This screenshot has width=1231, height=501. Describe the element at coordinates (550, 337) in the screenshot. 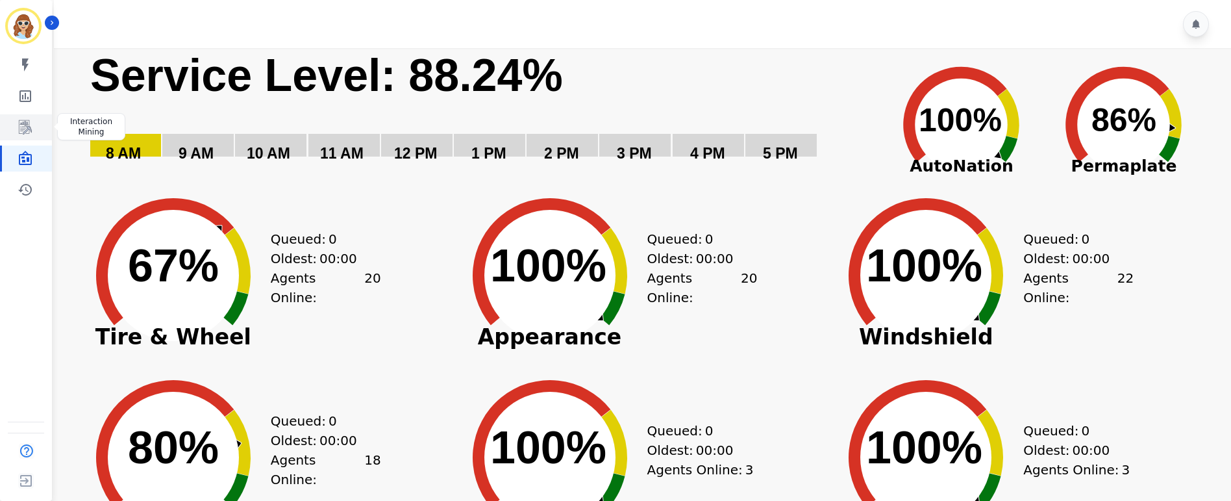

I see `span: Appearance` at that location.